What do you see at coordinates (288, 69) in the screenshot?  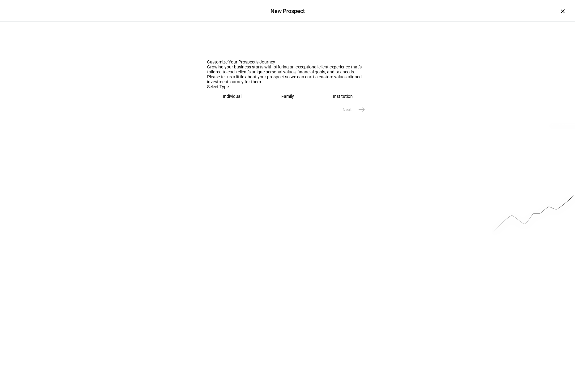 I see `div: Growing your business starts with offering an exceptional client experience that’s tailored to ea...` at bounding box center [288, 69].